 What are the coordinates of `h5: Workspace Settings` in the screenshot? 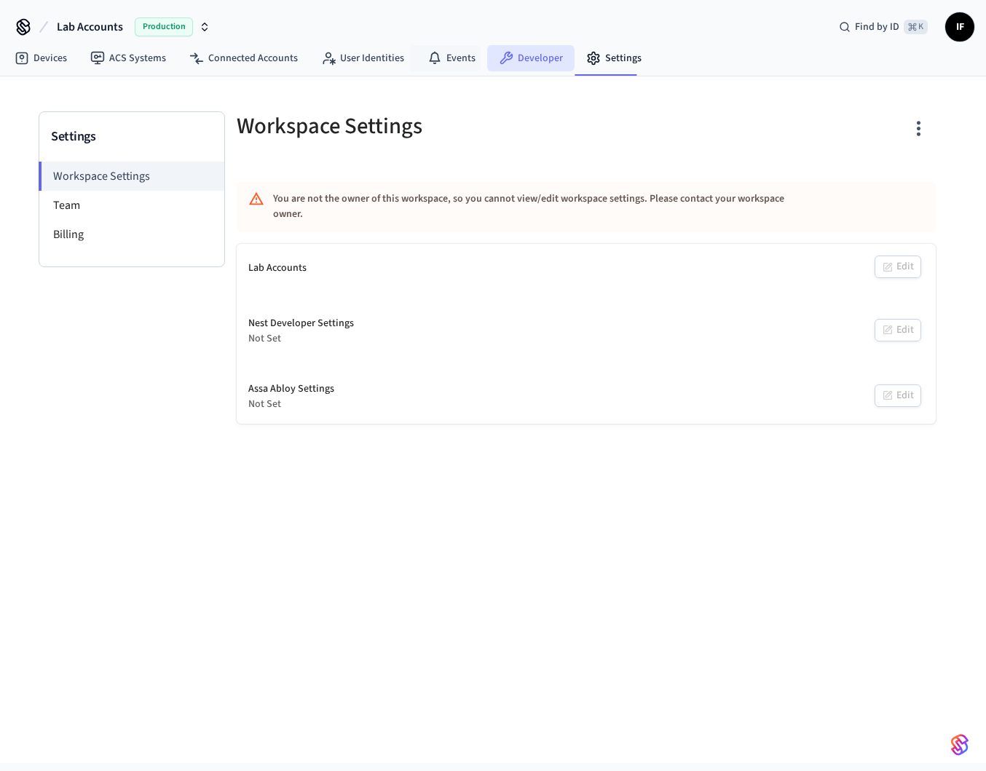 It's located at (407, 126).